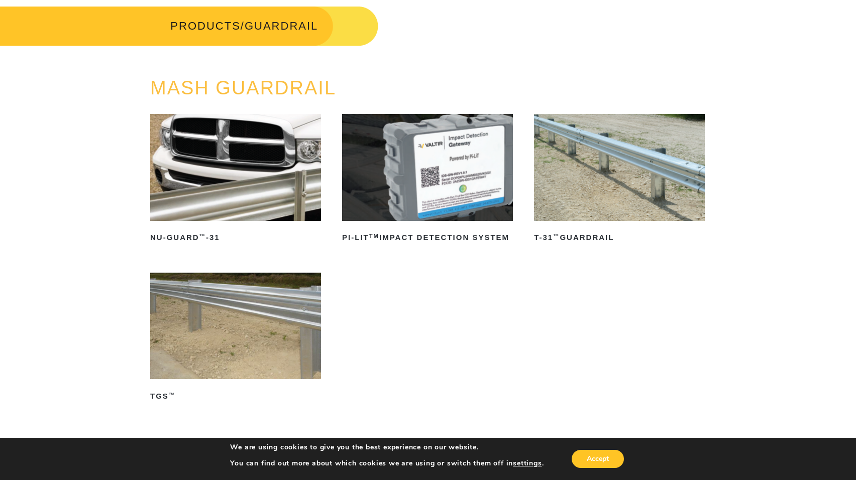 This screenshot has width=856, height=480. I want to click on h2: PI-LIT Impact Detection System, so click(428, 238).